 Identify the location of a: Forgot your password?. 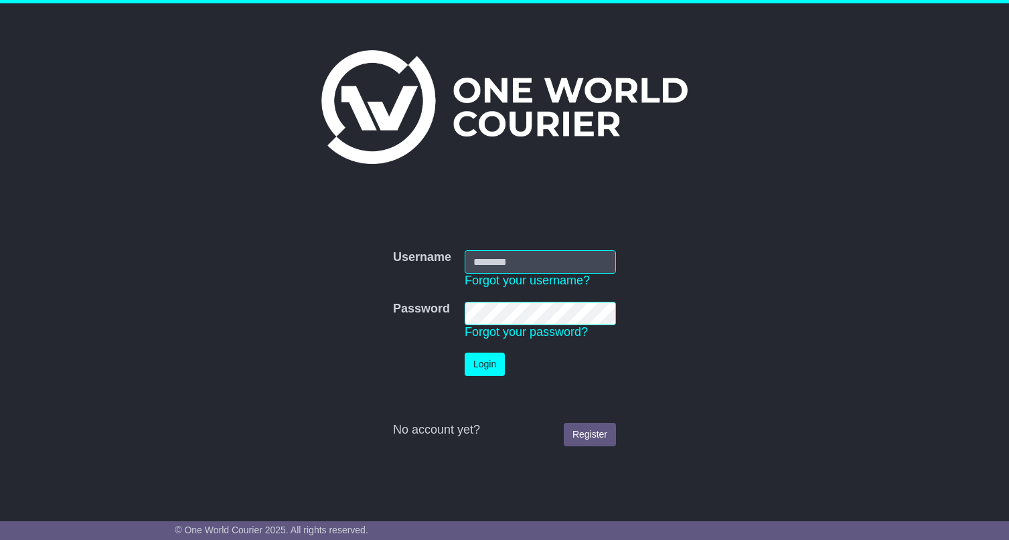
(526, 332).